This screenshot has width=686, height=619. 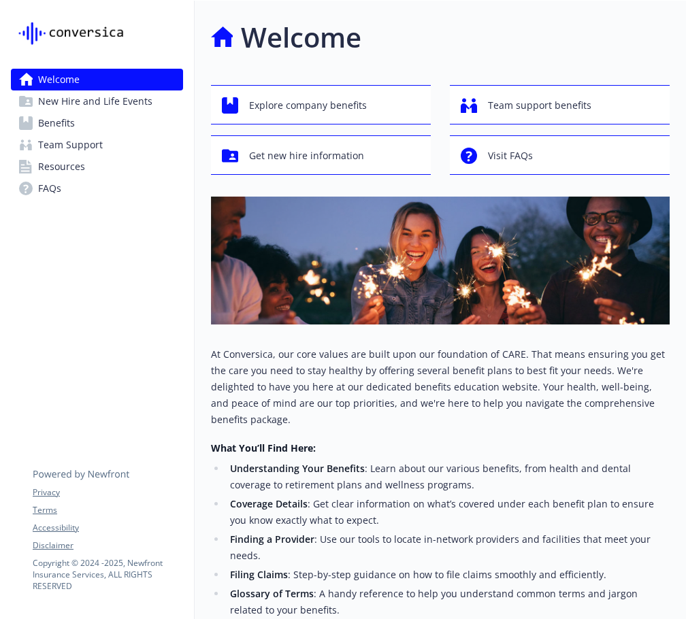 What do you see at coordinates (259, 575) in the screenshot?
I see `strong: Filing Claims` at bounding box center [259, 575].